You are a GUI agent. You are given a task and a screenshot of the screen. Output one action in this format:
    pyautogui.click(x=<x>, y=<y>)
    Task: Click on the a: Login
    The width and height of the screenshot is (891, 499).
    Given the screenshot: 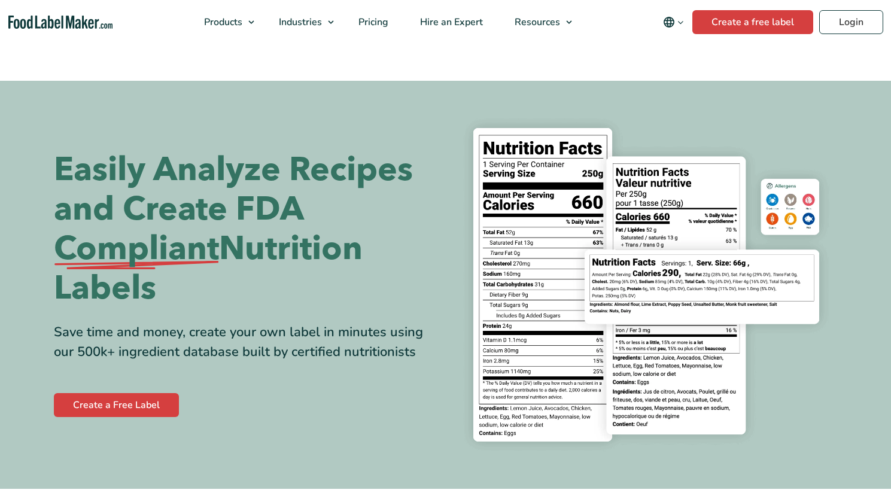 What is the action you would take?
    pyautogui.click(x=851, y=22)
    